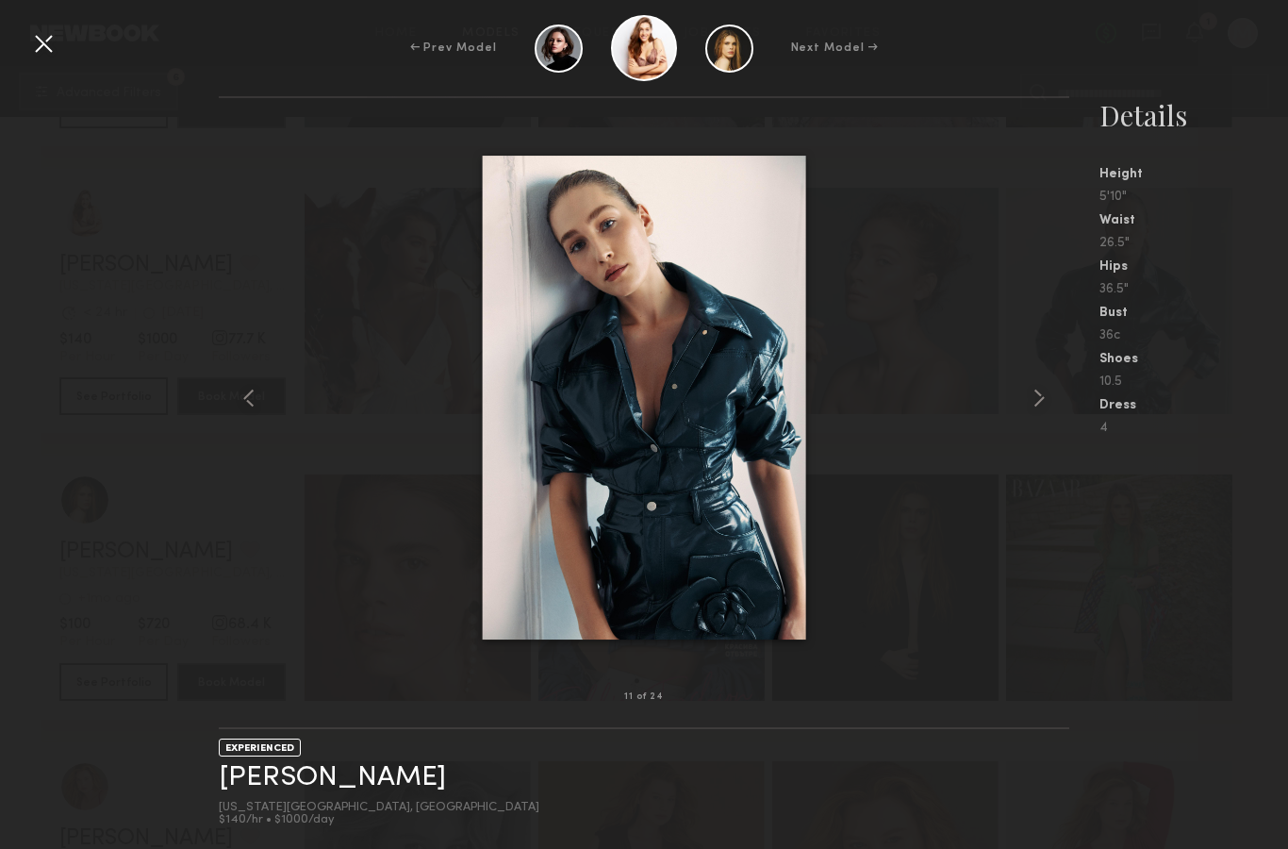 This screenshot has height=849, width=1288. What do you see at coordinates (1194, 382) in the screenshot?
I see `div: 10.5` at bounding box center [1194, 382].